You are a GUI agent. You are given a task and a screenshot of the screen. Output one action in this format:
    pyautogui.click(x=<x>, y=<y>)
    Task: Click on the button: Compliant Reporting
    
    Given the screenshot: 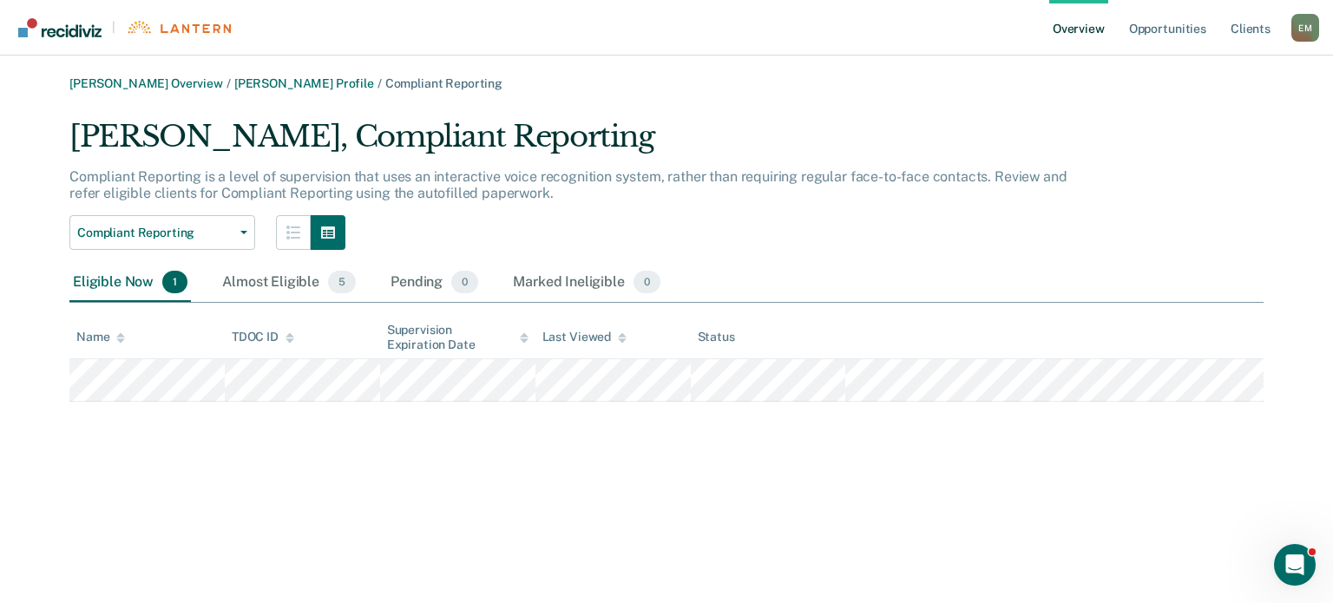 What is the action you would take?
    pyautogui.click(x=162, y=233)
    